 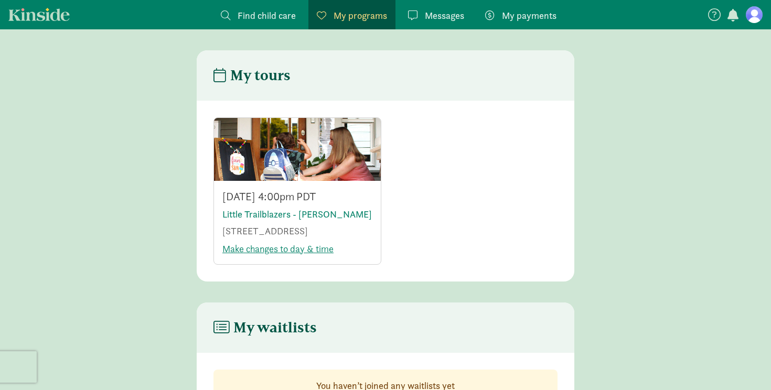 What do you see at coordinates (252, 76) in the screenshot?
I see `h4: My tours` at bounding box center [252, 76].